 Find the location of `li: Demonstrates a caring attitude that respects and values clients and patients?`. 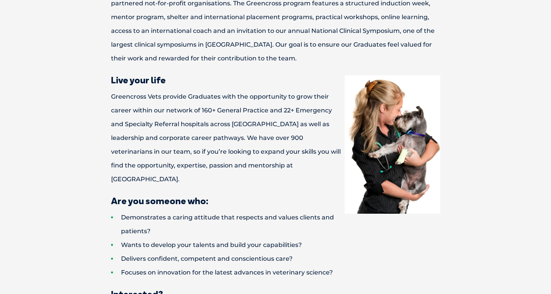

li: Demonstrates a caring attitude that respects and values clients and patients? is located at coordinates (289, 225).